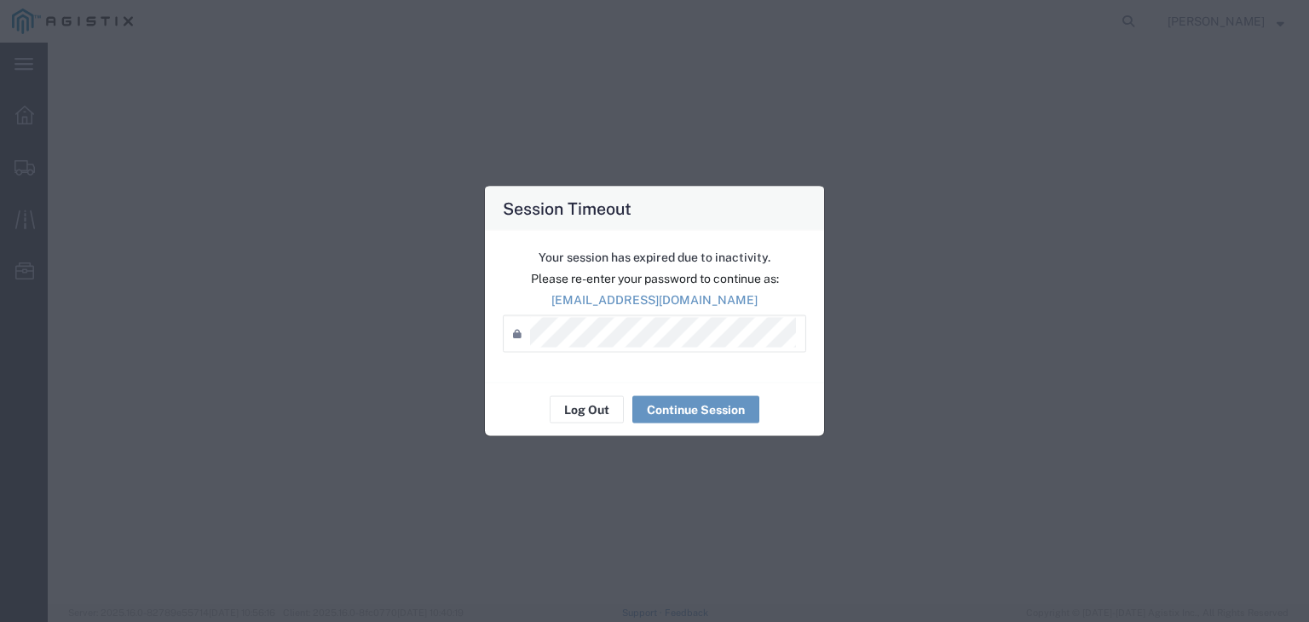 This screenshot has width=1309, height=622. I want to click on button: Log Out, so click(586, 410).